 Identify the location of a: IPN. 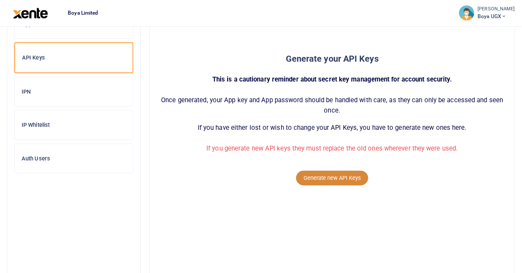
(74, 92).